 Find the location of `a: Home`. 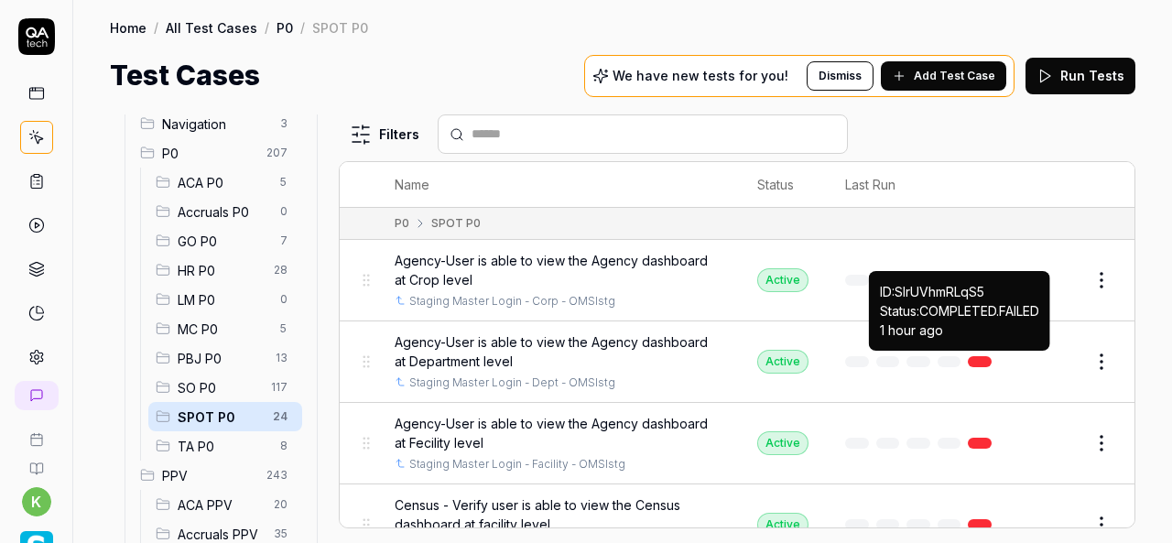

a: Home is located at coordinates (128, 27).